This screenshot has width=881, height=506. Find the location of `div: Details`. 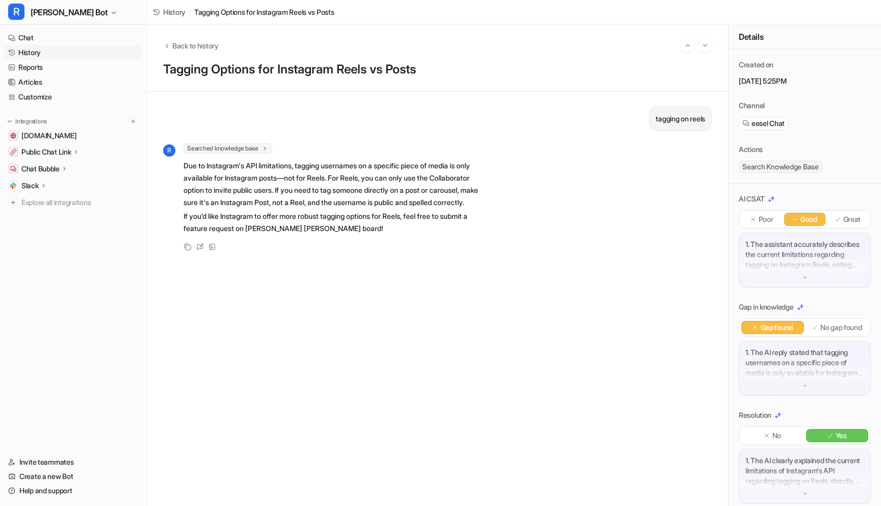

div: Details is located at coordinates (805, 37).